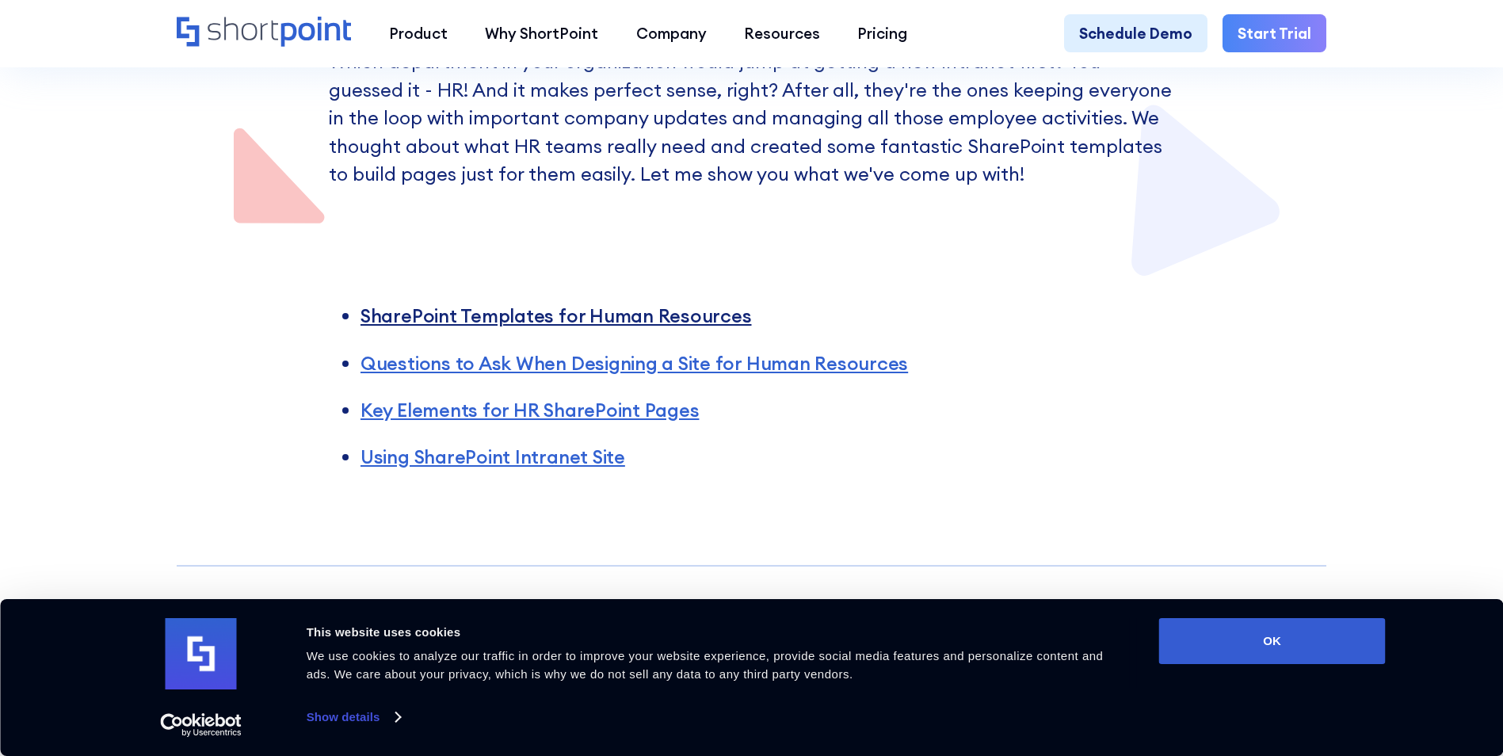 This screenshot has width=1503, height=756. Describe the element at coordinates (671, 33) in the screenshot. I see `div: Company` at that location.